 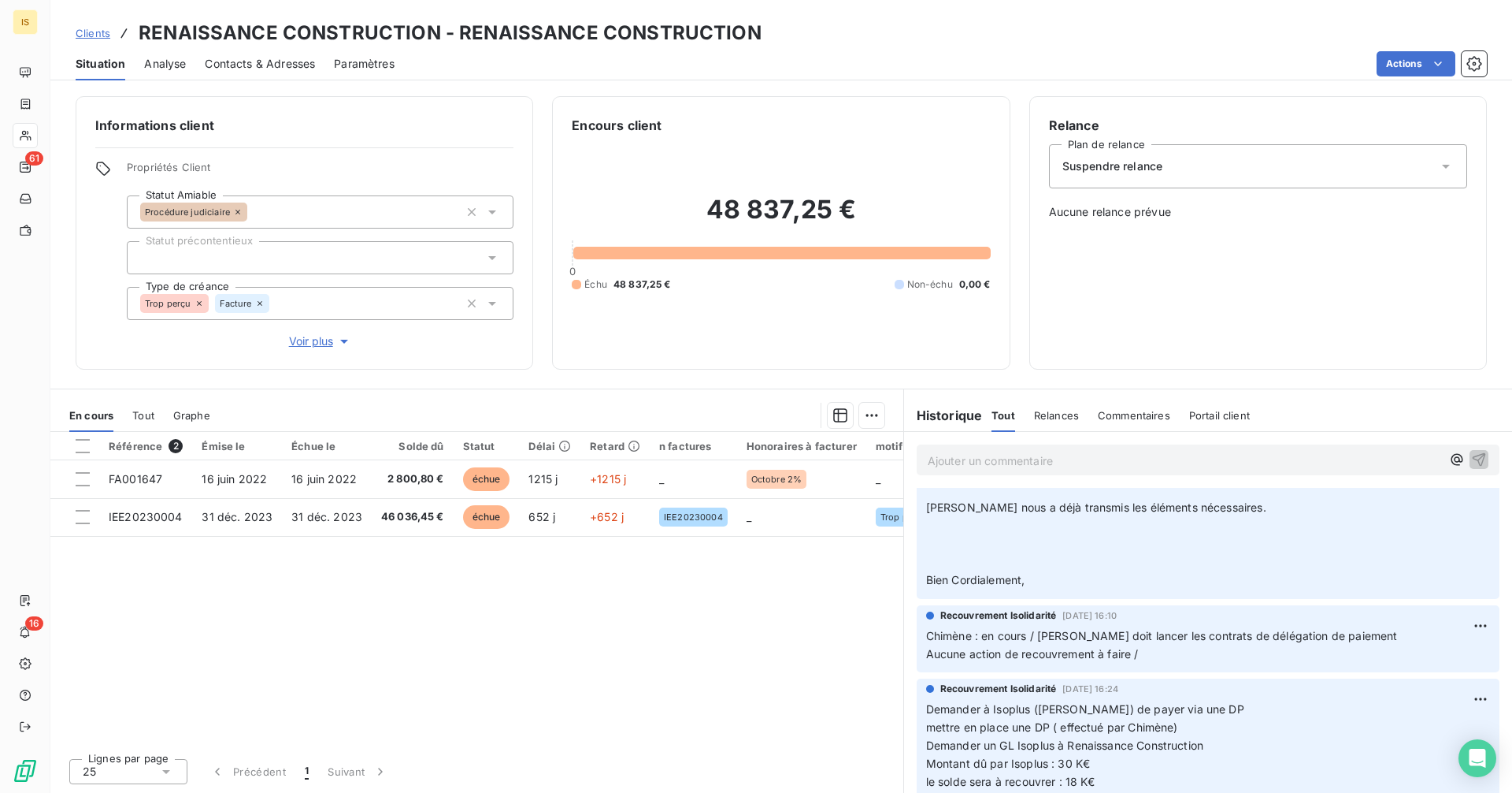 I want to click on span: 1, so click(x=307, y=771).